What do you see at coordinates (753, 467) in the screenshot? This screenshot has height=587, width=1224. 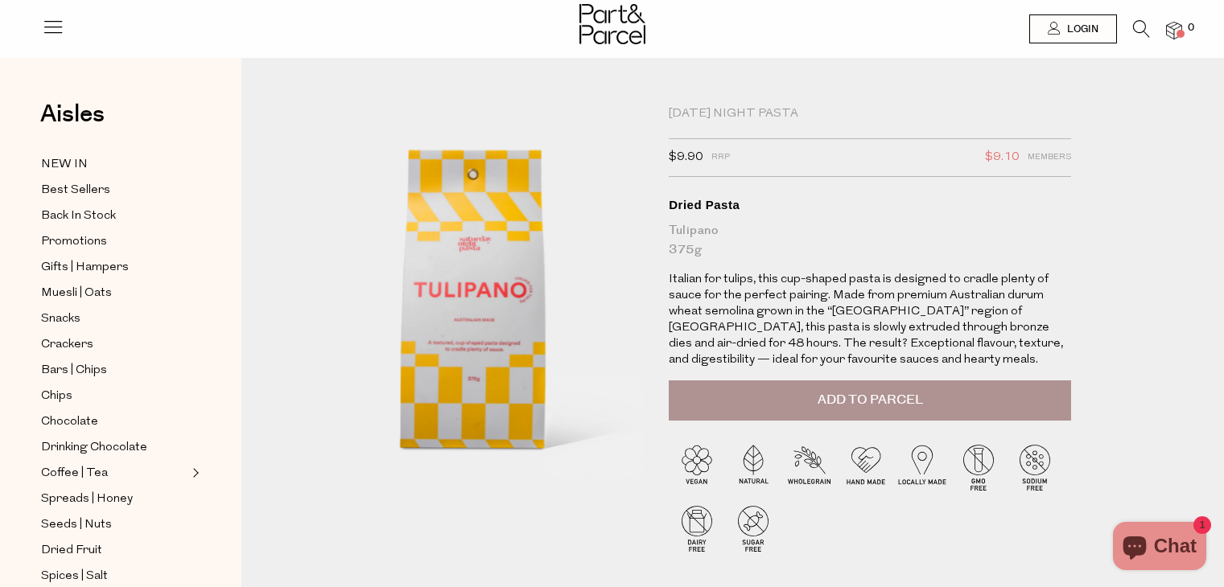 I see `img: P_P-ICONS-Live_Bec_V11_Natural.svg` at bounding box center [753, 467].